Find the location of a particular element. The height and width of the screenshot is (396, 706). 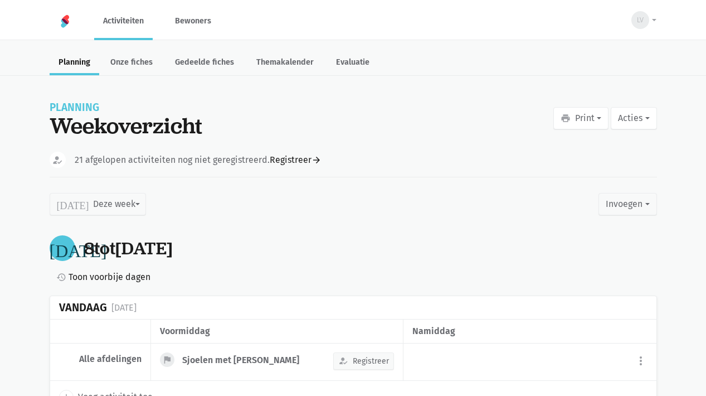

button: Registreer is located at coordinates (363, 361).